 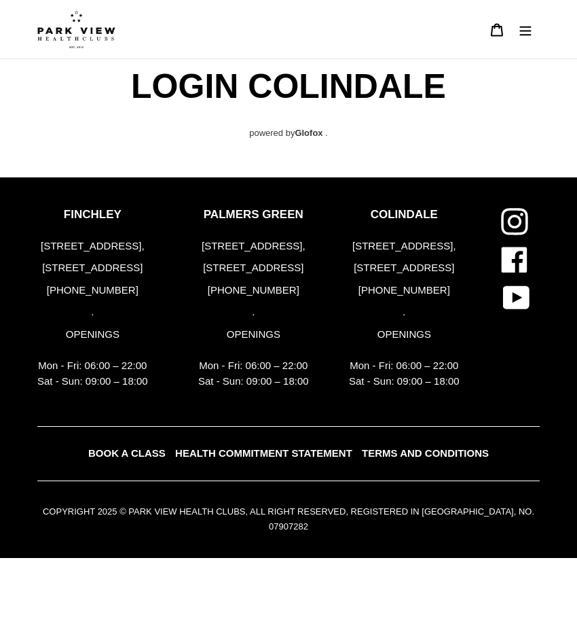 What do you see at coordinates (127, 452) in the screenshot?
I see `span: BOOK A CLASS` at bounding box center [127, 452].